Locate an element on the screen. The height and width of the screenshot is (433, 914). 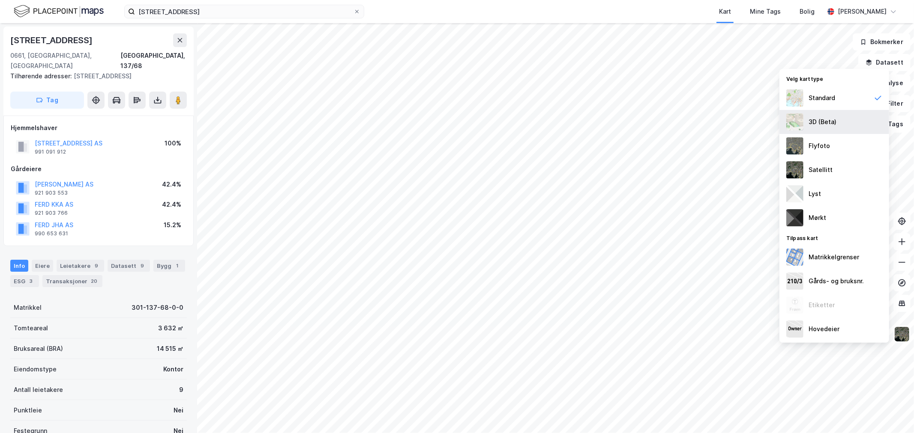
div: Eiere is located at coordinates (42, 266).